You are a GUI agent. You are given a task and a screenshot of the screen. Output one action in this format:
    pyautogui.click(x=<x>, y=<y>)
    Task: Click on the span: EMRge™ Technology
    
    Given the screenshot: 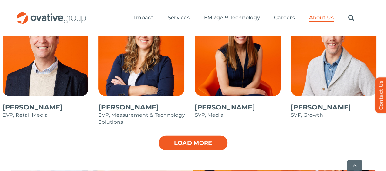 What is the action you would take?
    pyautogui.click(x=232, y=18)
    